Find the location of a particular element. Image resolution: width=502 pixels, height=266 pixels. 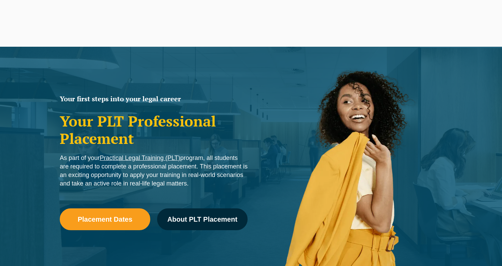

h1: Your PLT Professional Placement is located at coordinates (154, 130).